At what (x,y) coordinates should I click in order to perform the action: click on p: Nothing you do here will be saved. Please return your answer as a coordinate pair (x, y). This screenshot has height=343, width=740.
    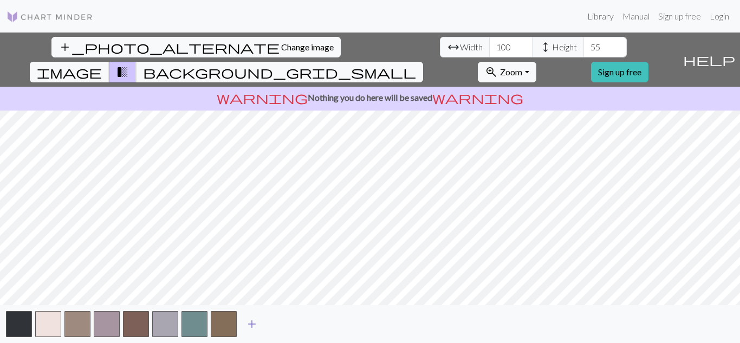
    Looking at the image, I should click on (370, 98).